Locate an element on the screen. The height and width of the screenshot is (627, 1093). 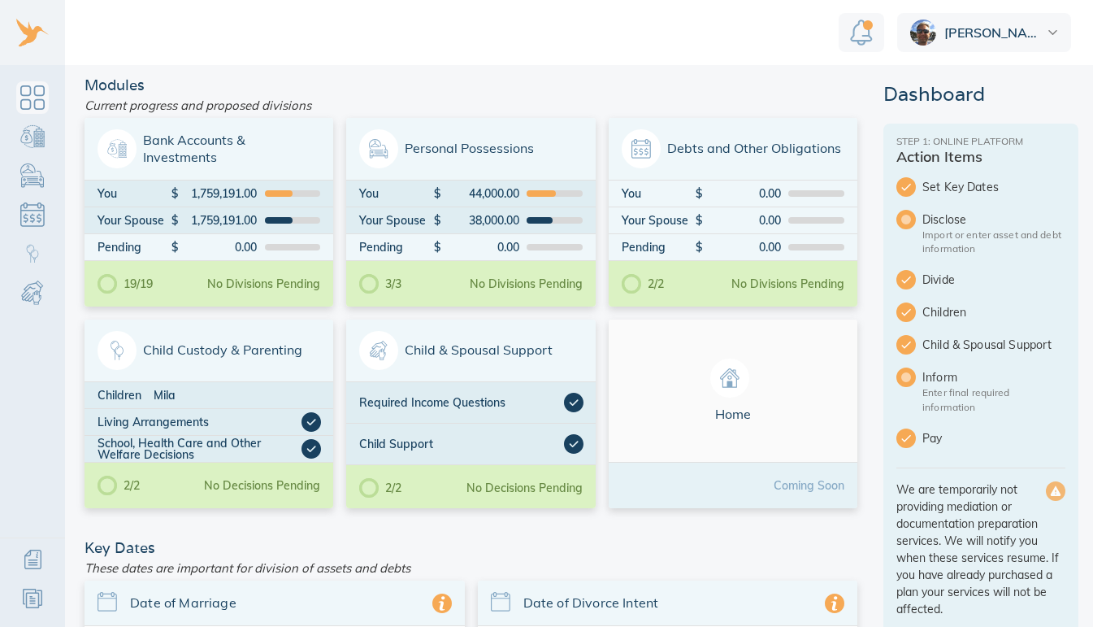
p: Enter final required information is located at coordinates (994, 399).